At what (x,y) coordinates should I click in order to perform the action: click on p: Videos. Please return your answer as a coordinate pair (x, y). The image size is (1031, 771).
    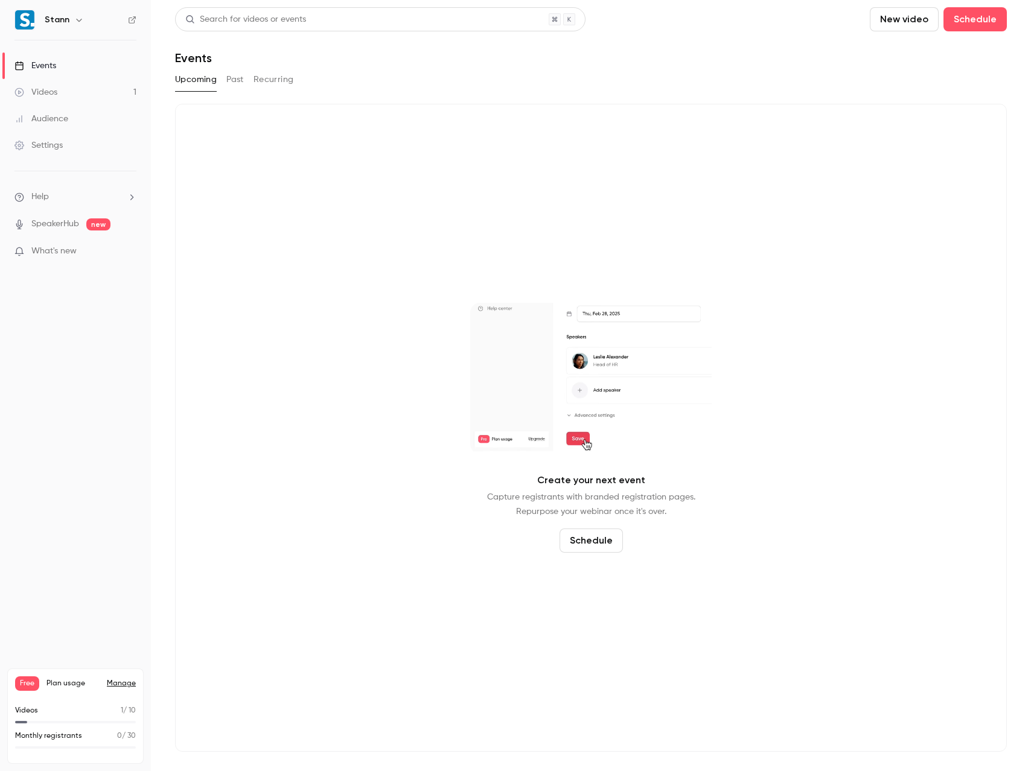
    Looking at the image, I should click on (27, 711).